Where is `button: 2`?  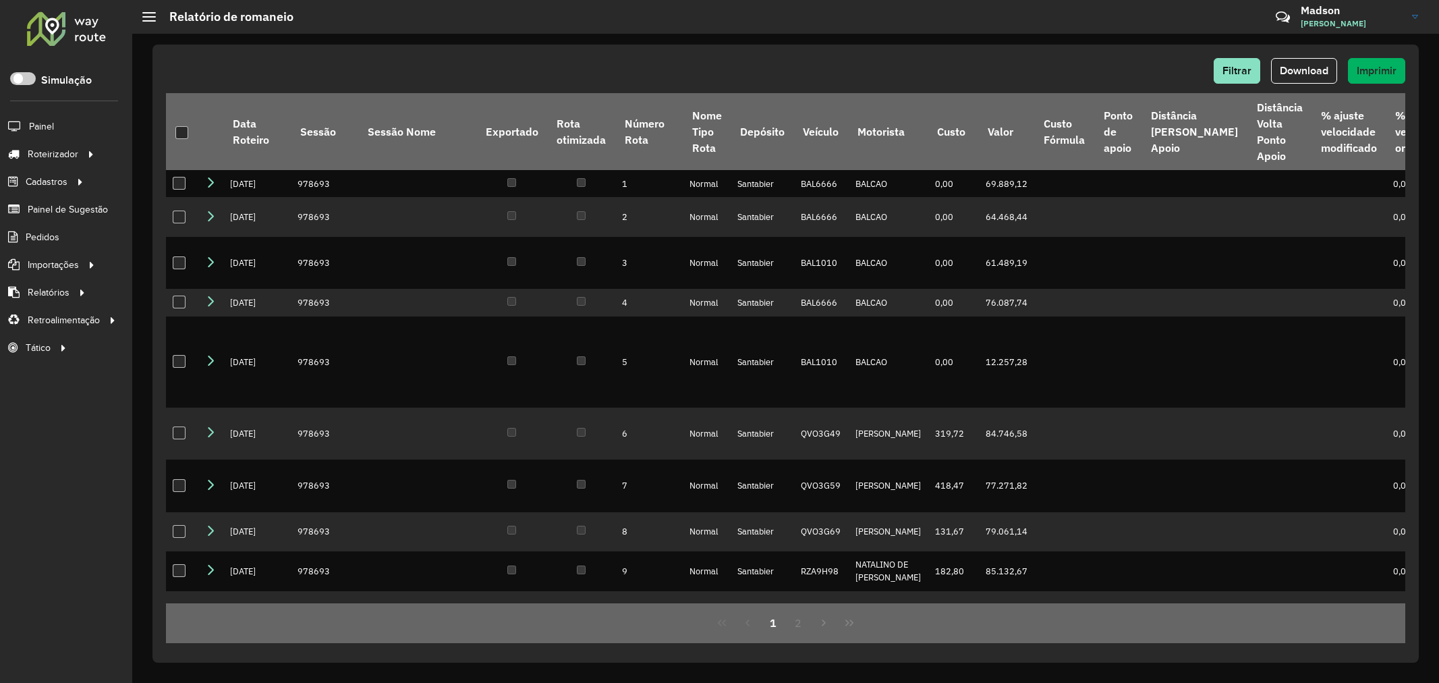 button: 2 is located at coordinates (799, 623).